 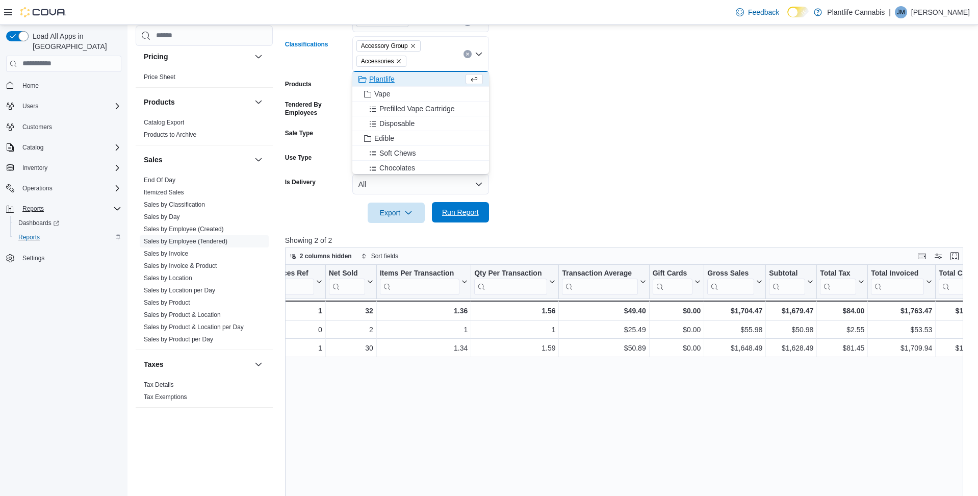 What do you see at coordinates (156, 57) in the screenshot?
I see `h3: Pricing` at bounding box center [156, 57].